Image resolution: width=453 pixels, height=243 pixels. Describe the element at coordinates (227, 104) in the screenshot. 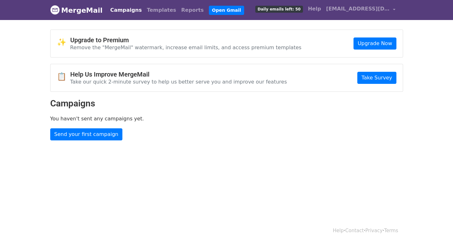

I see `h2: Campaigns` at that location.